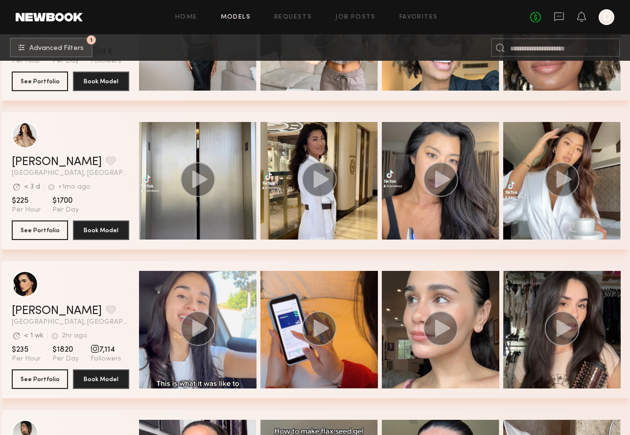 This screenshot has width=630, height=435. What do you see at coordinates (293, 17) in the screenshot?
I see `a: Requests` at bounding box center [293, 17].